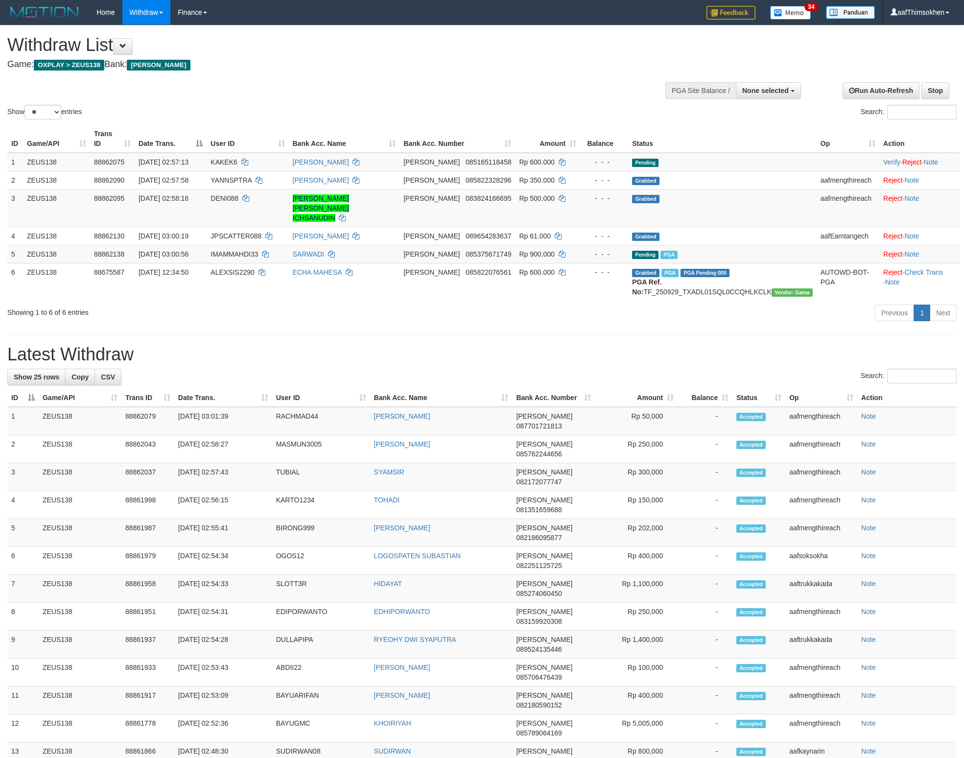  Describe the element at coordinates (482, 354) in the screenshot. I see `h1: Latest Withdraw` at that location.